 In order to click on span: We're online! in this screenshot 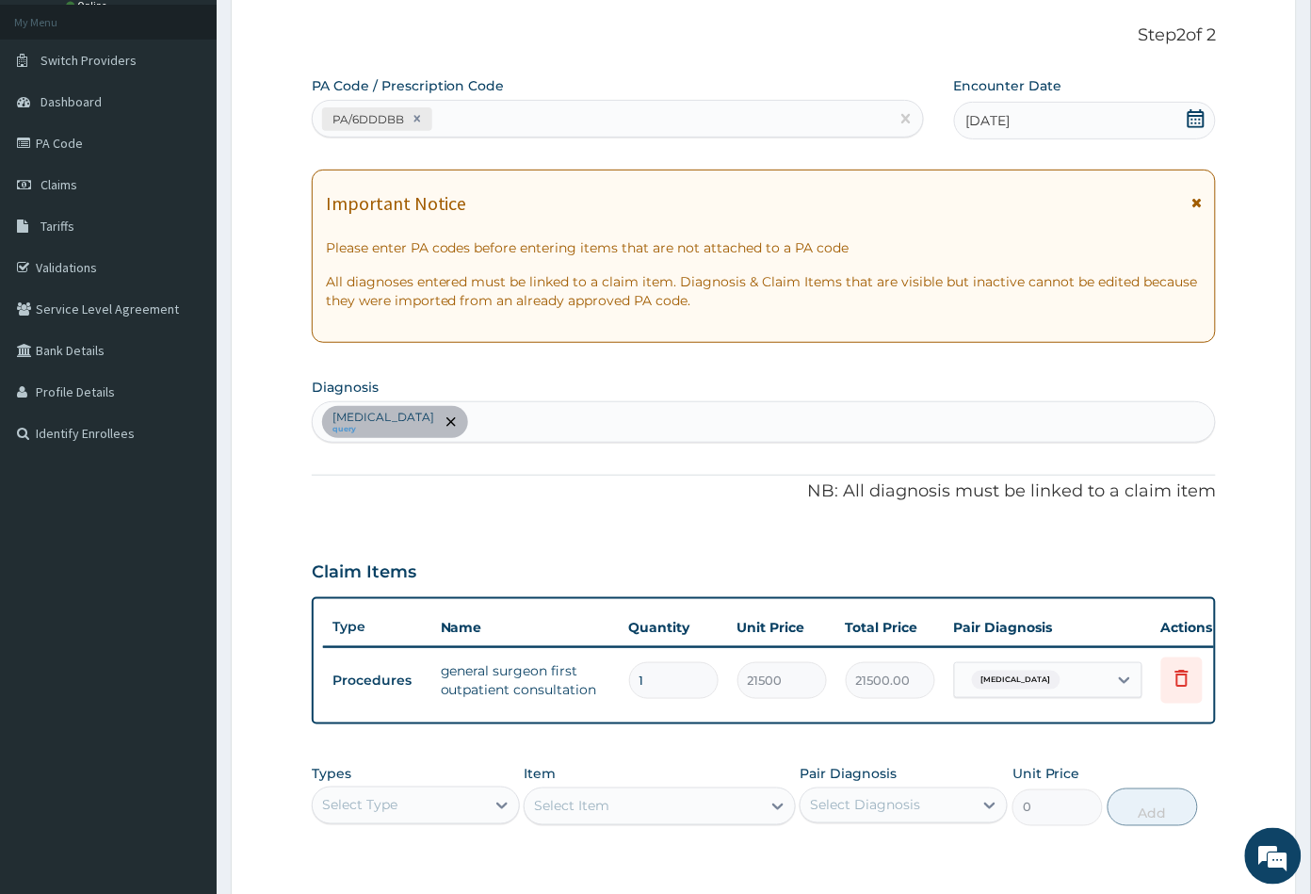, I will do `click(185, 332)`.